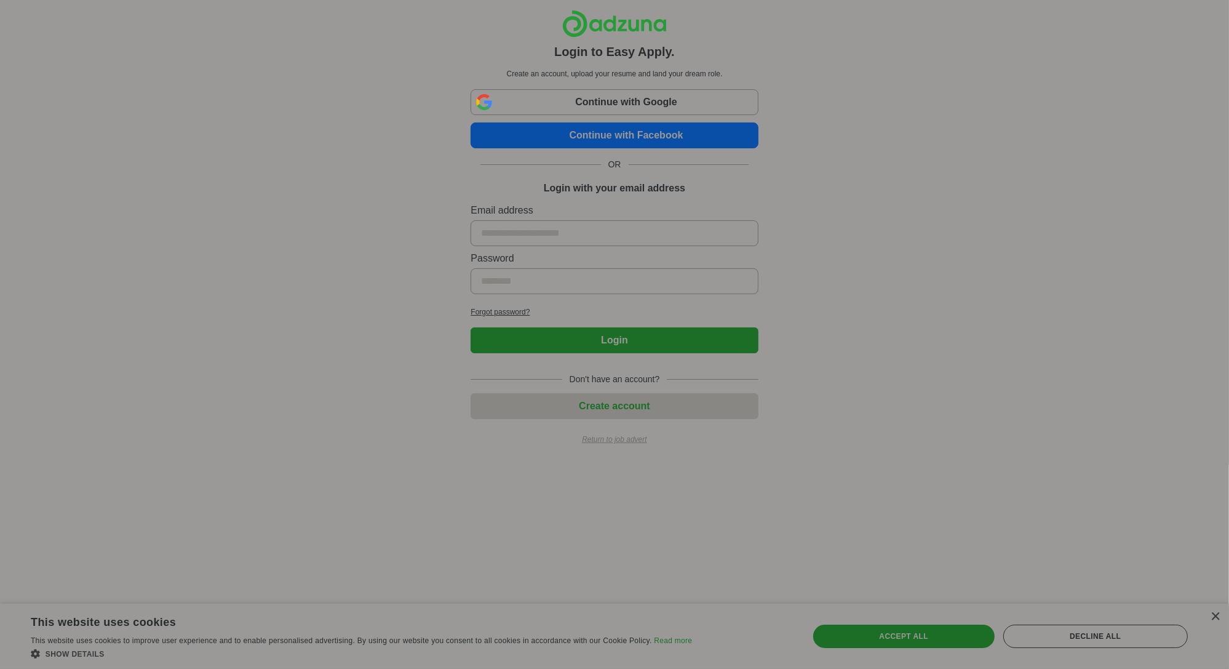  Describe the element at coordinates (615, 188) in the screenshot. I see `h1: Login with your email address` at that location.